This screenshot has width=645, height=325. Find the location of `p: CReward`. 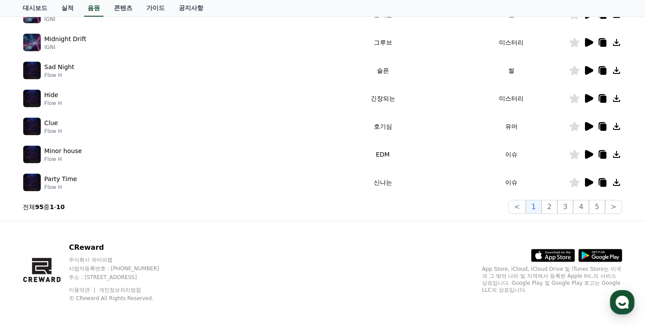

p: CReward is located at coordinates (122, 248).